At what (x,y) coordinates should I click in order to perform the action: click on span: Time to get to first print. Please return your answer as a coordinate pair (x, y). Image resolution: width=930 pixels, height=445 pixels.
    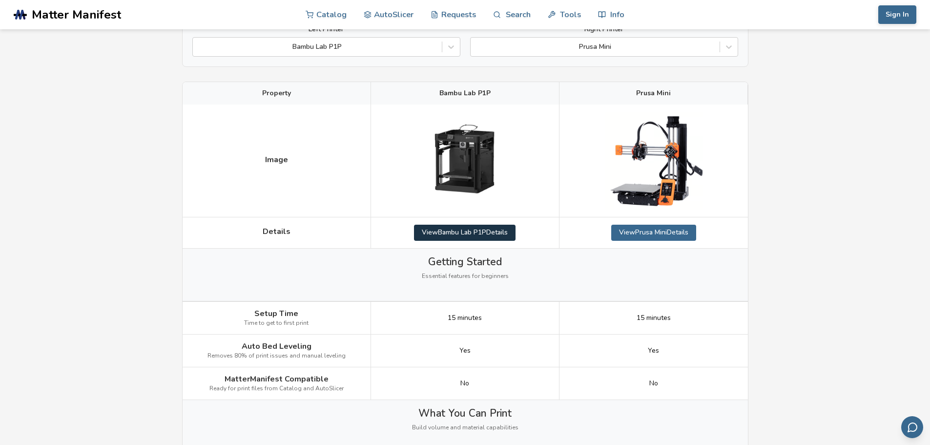
    Looking at the image, I should click on (276, 323).